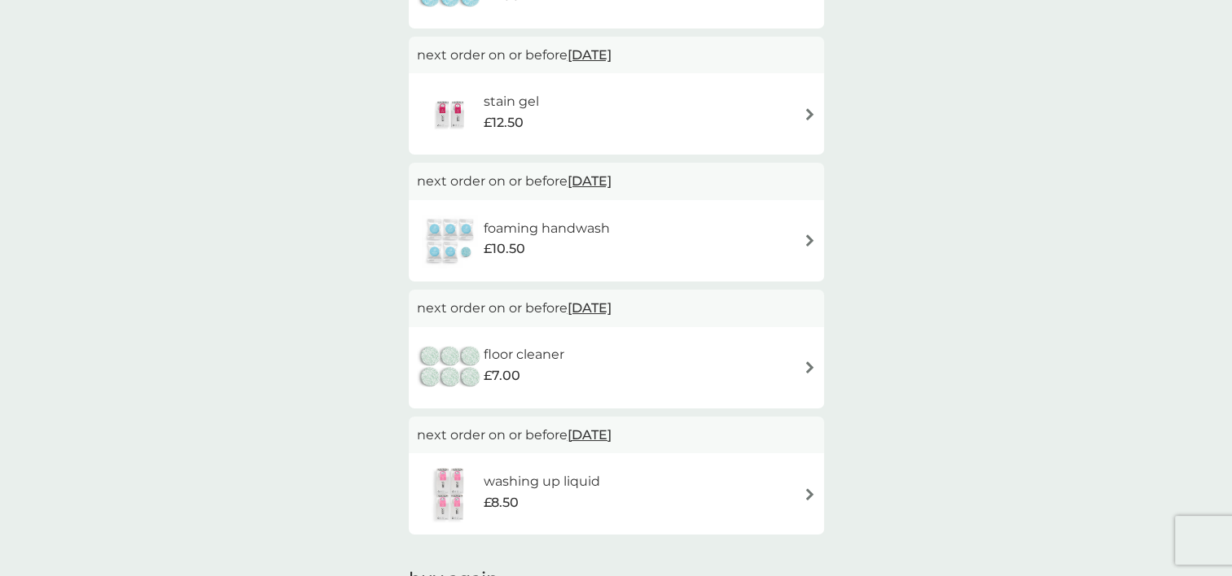 The width and height of the screenshot is (1232, 576). I want to click on h6: foaming handwash, so click(546, 229).